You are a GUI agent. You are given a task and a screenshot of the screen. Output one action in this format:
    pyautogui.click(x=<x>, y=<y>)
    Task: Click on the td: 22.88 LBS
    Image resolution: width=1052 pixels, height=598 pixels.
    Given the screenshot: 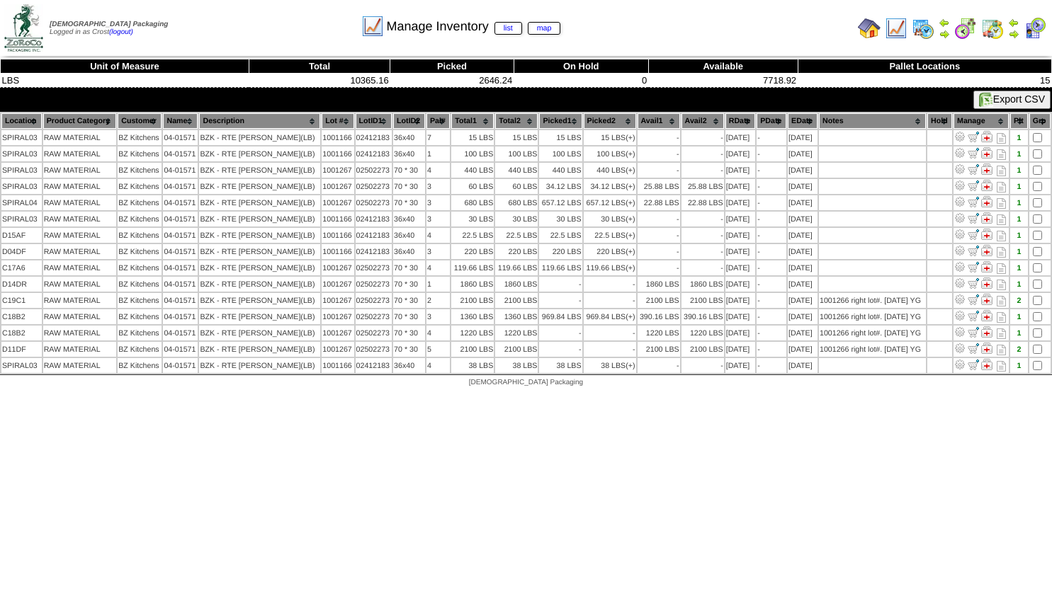 What is the action you would take?
    pyautogui.click(x=659, y=203)
    